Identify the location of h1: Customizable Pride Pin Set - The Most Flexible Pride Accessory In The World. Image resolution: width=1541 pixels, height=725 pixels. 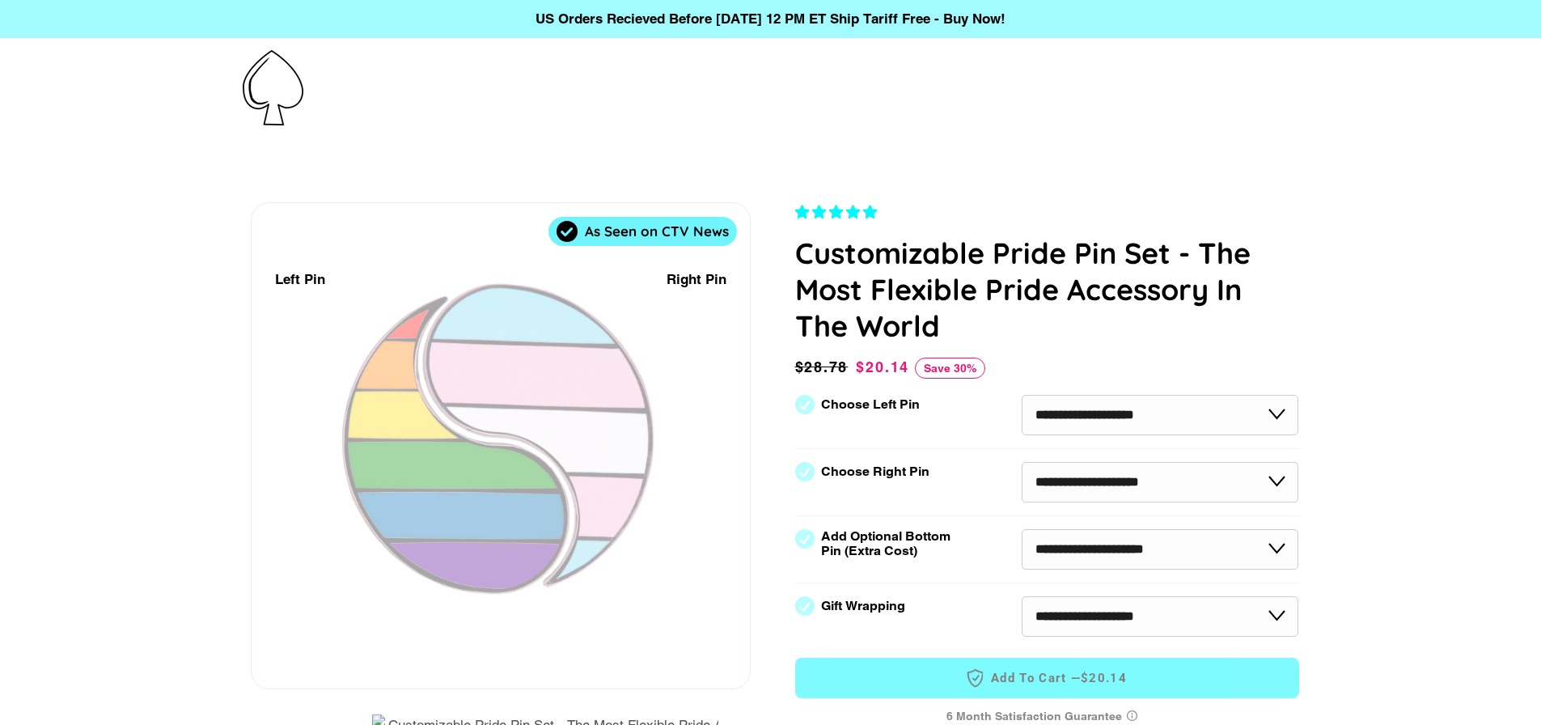
(1047, 289).